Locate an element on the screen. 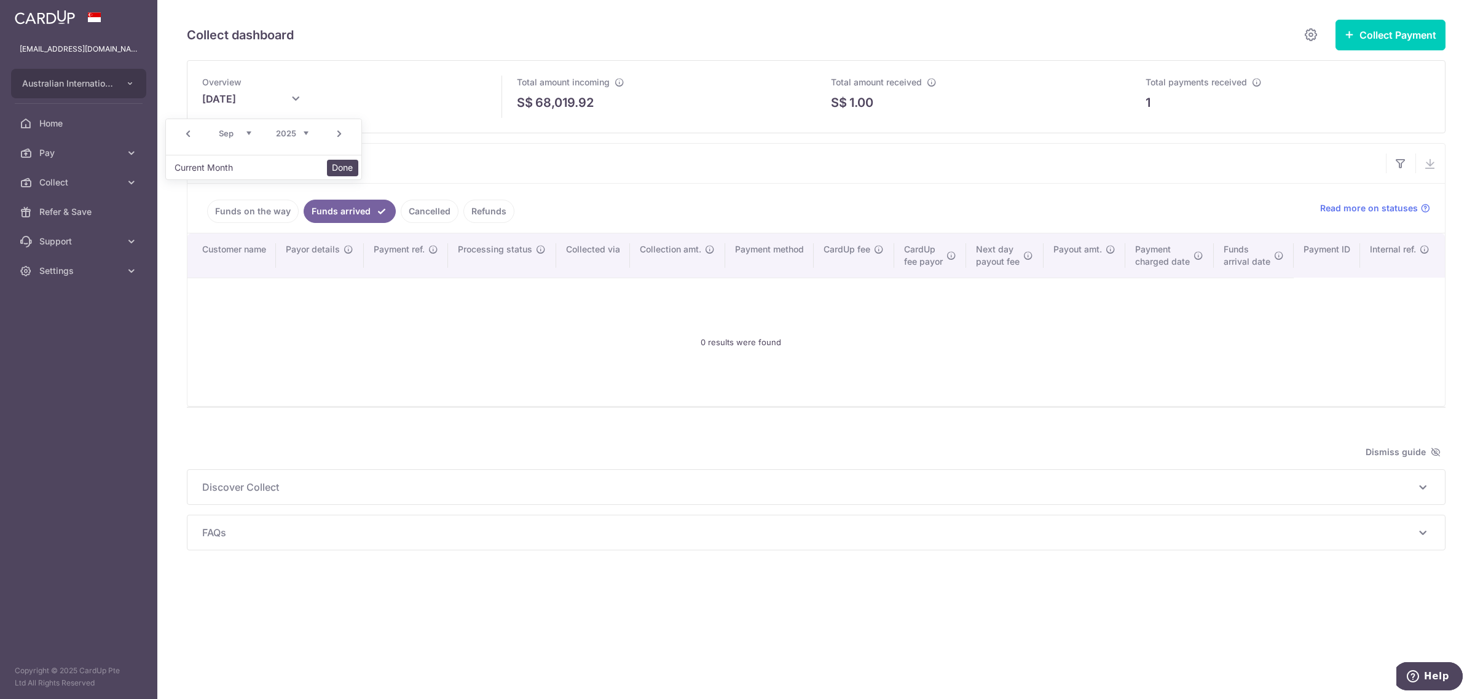 This screenshot has width=1475, height=699. th: Collected via is located at coordinates (593, 256).